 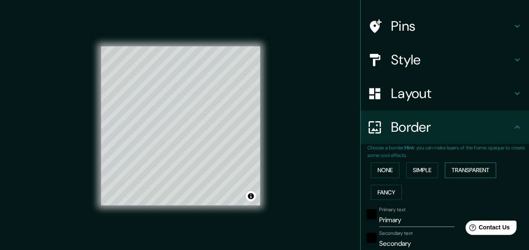 I want to click on div: Pins, so click(x=445, y=26).